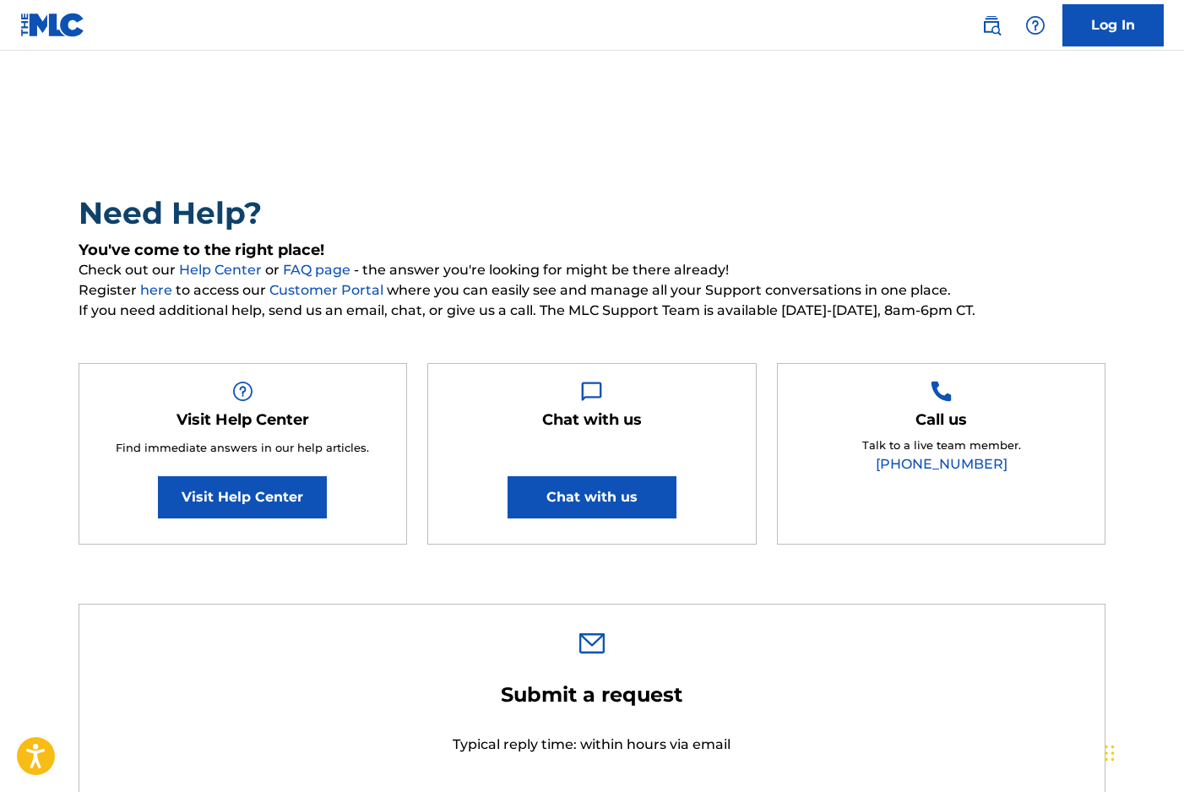 The image size is (1184, 792). Describe the element at coordinates (1035, 25) in the screenshot. I see `div: Help` at that location.